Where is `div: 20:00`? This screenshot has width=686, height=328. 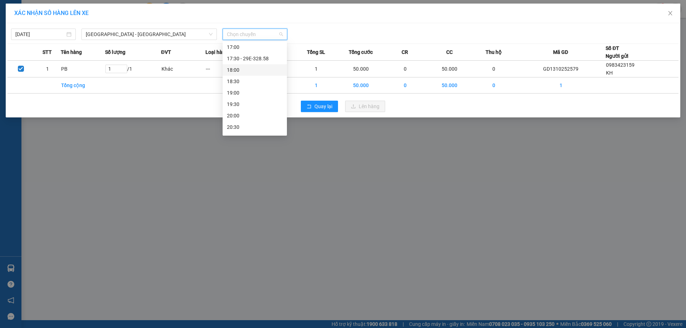
div: 20:00 is located at coordinates (255, 116).